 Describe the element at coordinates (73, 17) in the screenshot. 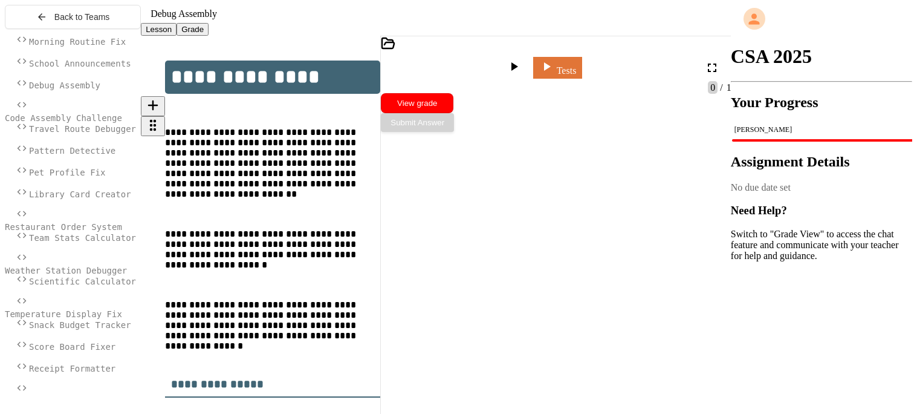

I see `button: Back to Teams` at that location.